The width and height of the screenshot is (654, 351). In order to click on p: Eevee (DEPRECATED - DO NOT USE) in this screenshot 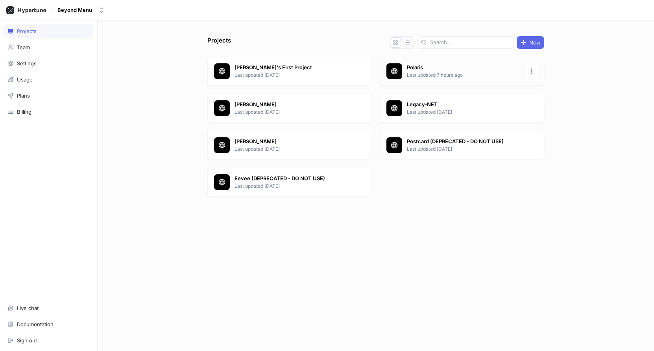, I will do `click(292, 179)`.